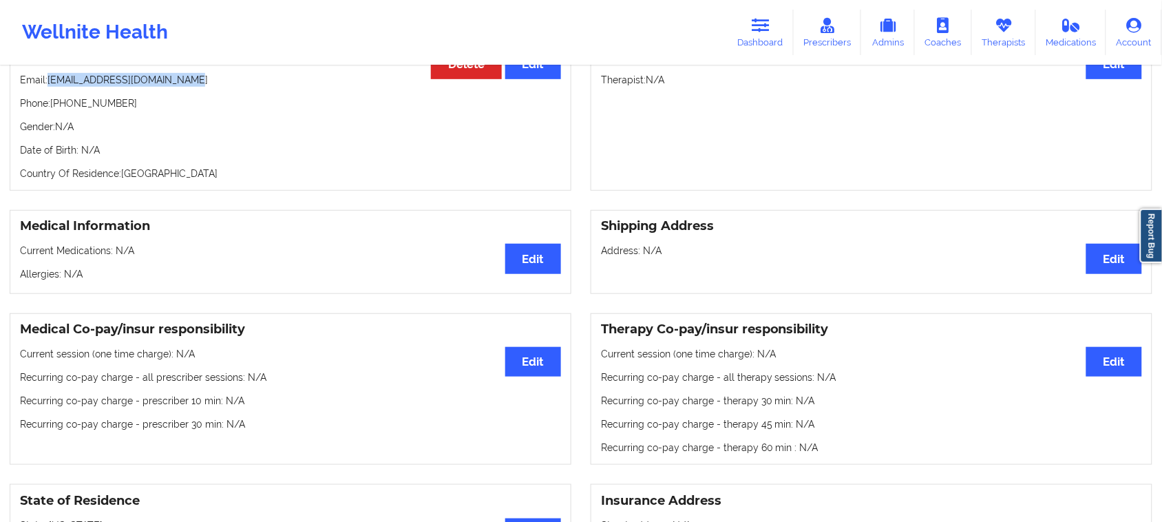 The image size is (1162, 522). What do you see at coordinates (943, 32) in the screenshot?
I see `a: Coaches` at bounding box center [943, 32].